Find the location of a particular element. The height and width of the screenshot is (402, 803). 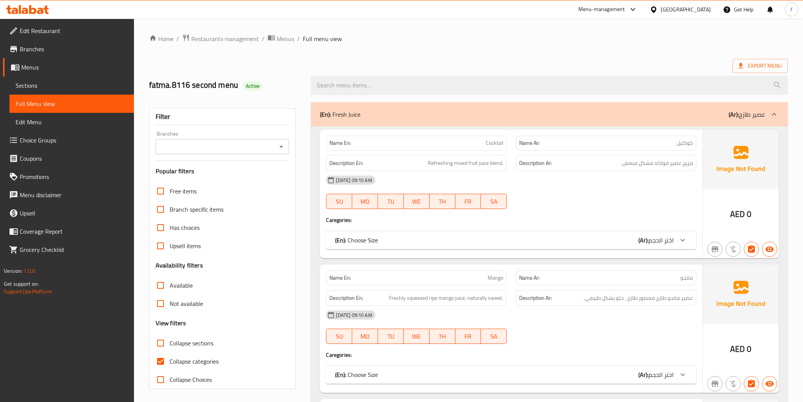

strong: Name Ar: is located at coordinates (530, 143).